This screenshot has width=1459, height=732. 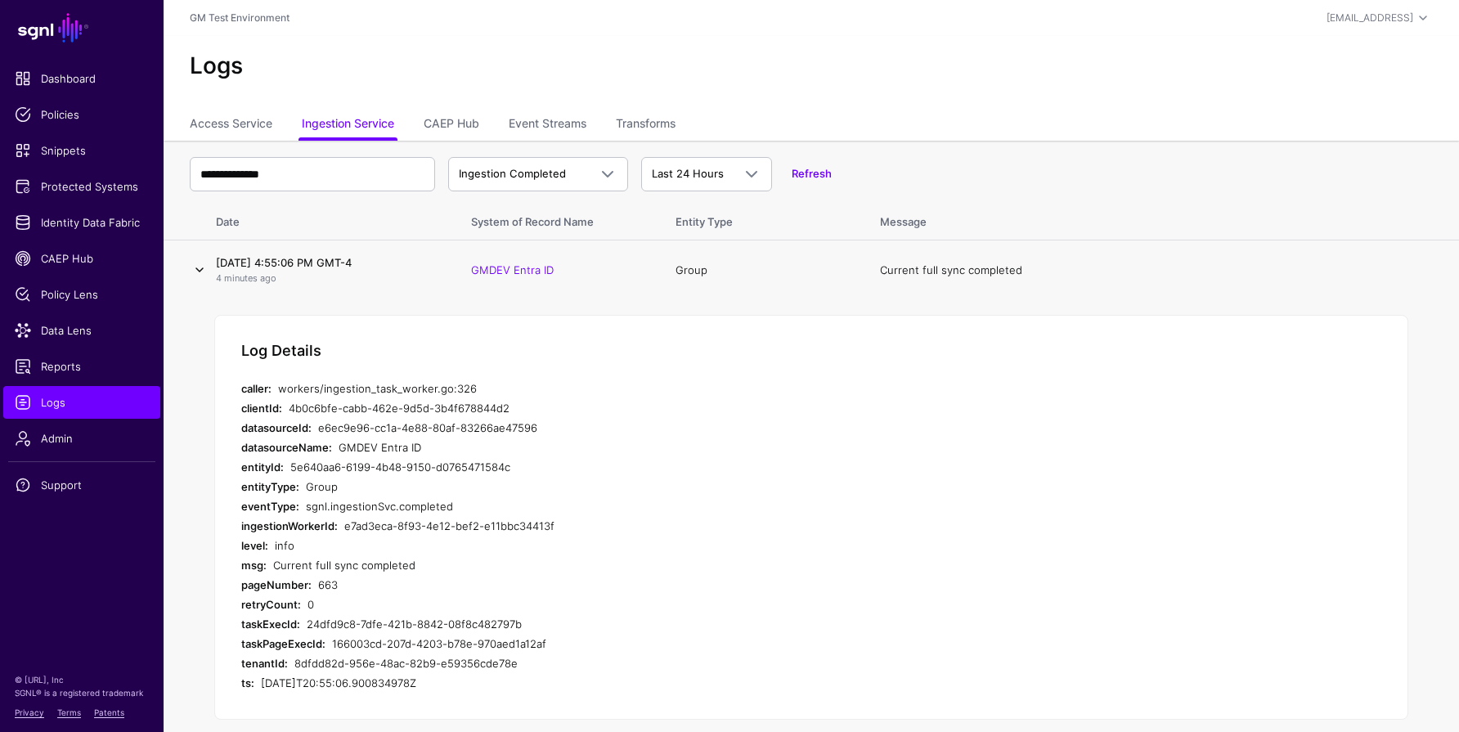 I want to click on p: 4 minutes ago, so click(x=327, y=278).